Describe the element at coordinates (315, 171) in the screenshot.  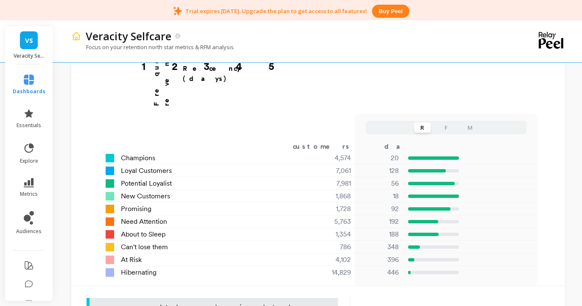
I see `div: 7,061` at that location.